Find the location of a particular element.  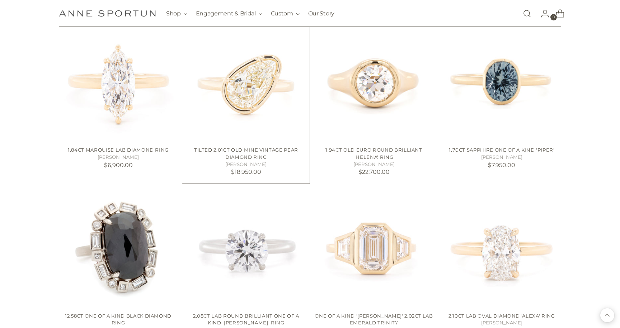

button: Engagement & Bridal is located at coordinates (229, 14).